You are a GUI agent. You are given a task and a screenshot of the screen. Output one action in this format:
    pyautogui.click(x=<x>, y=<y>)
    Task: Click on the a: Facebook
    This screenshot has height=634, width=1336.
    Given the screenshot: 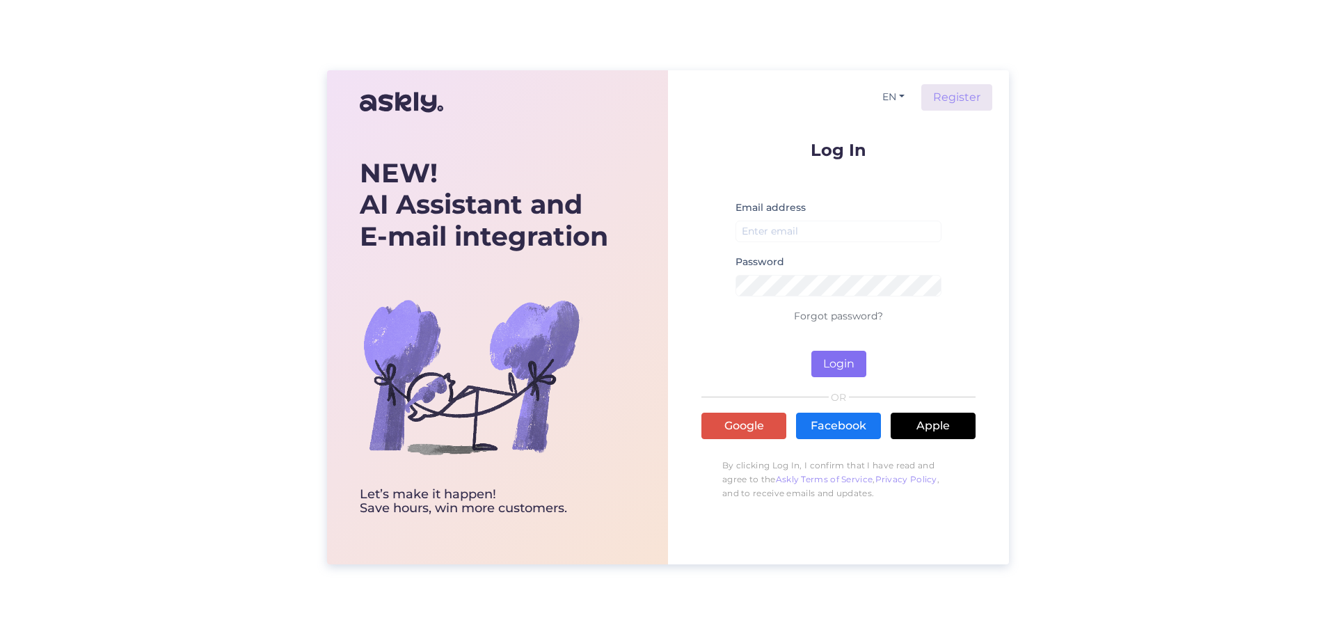 What is the action you would take?
    pyautogui.click(x=838, y=426)
    